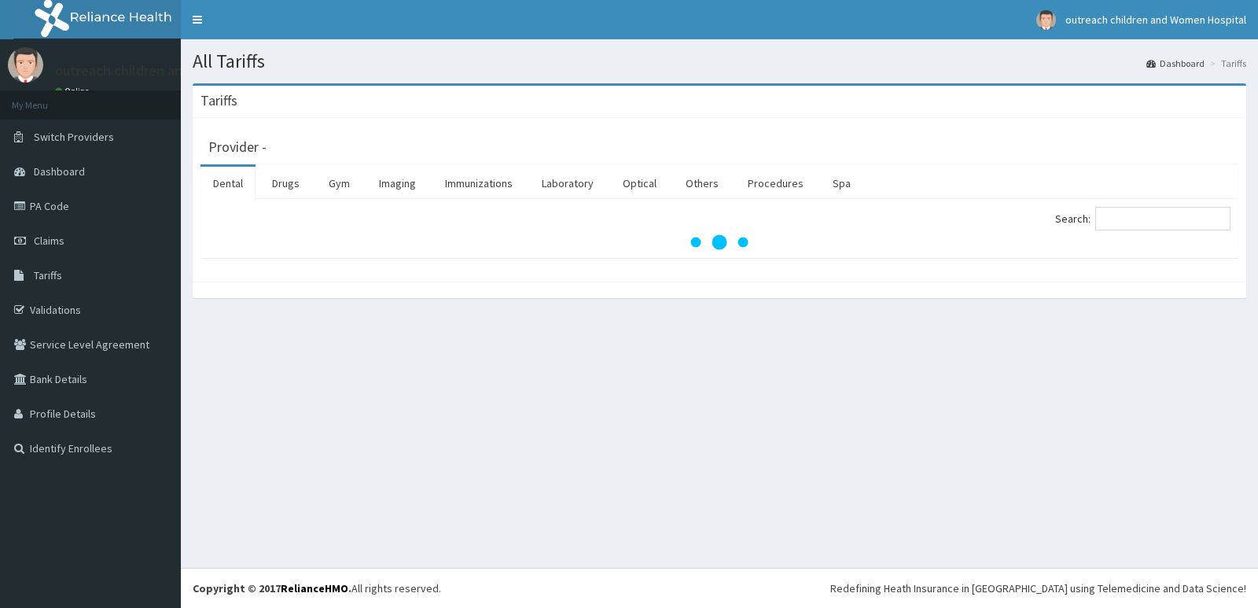 Image resolution: width=1258 pixels, height=608 pixels. Describe the element at coordinates (74, 137) in the screenshot. I see `span: Switch Providers` at that location.